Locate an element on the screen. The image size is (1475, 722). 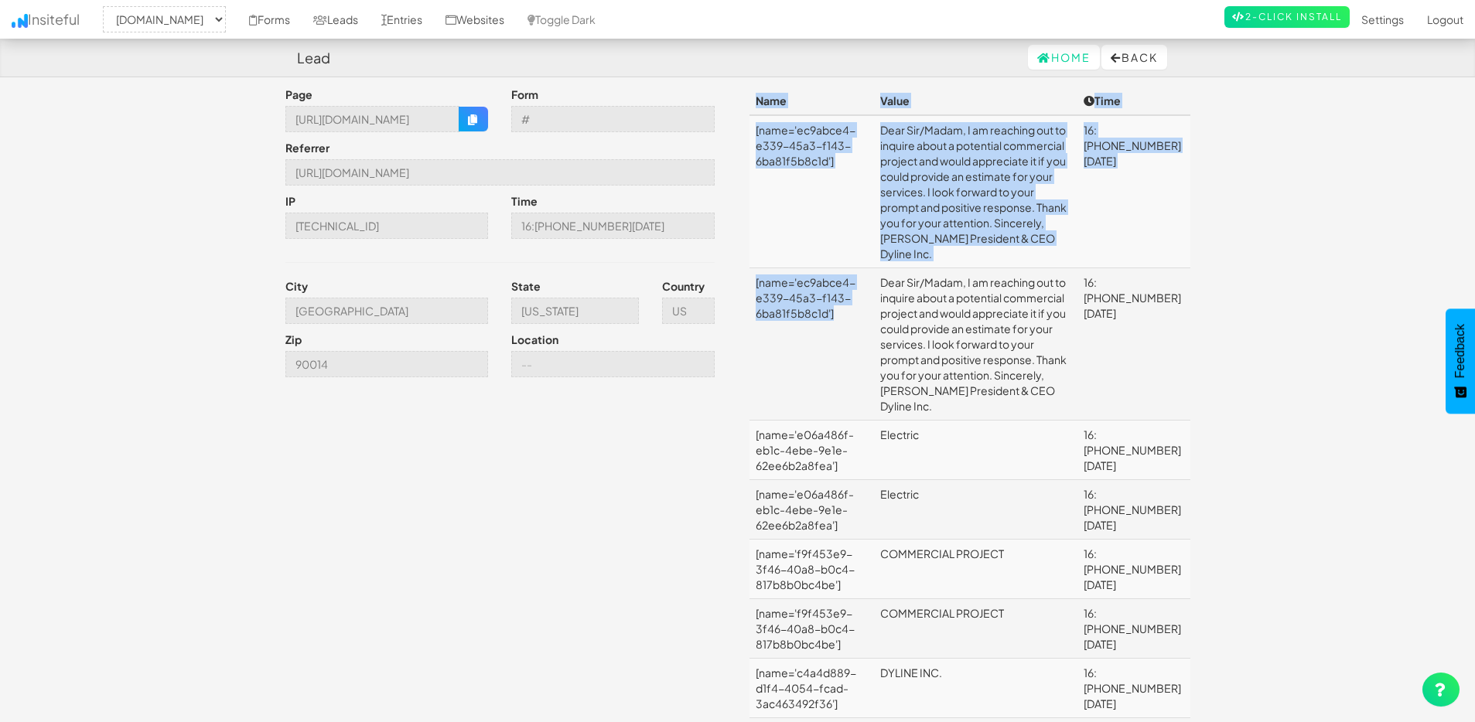
label: Time is located at coordinates (524, 201).